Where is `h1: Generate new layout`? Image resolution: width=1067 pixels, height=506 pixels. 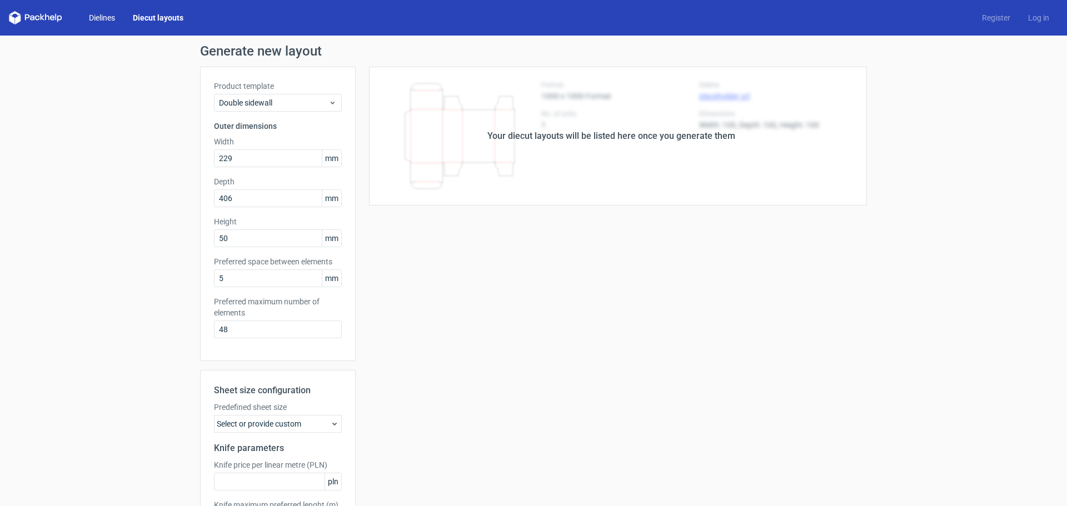
h1: Generate new layout is located at coordinates (533, 51).